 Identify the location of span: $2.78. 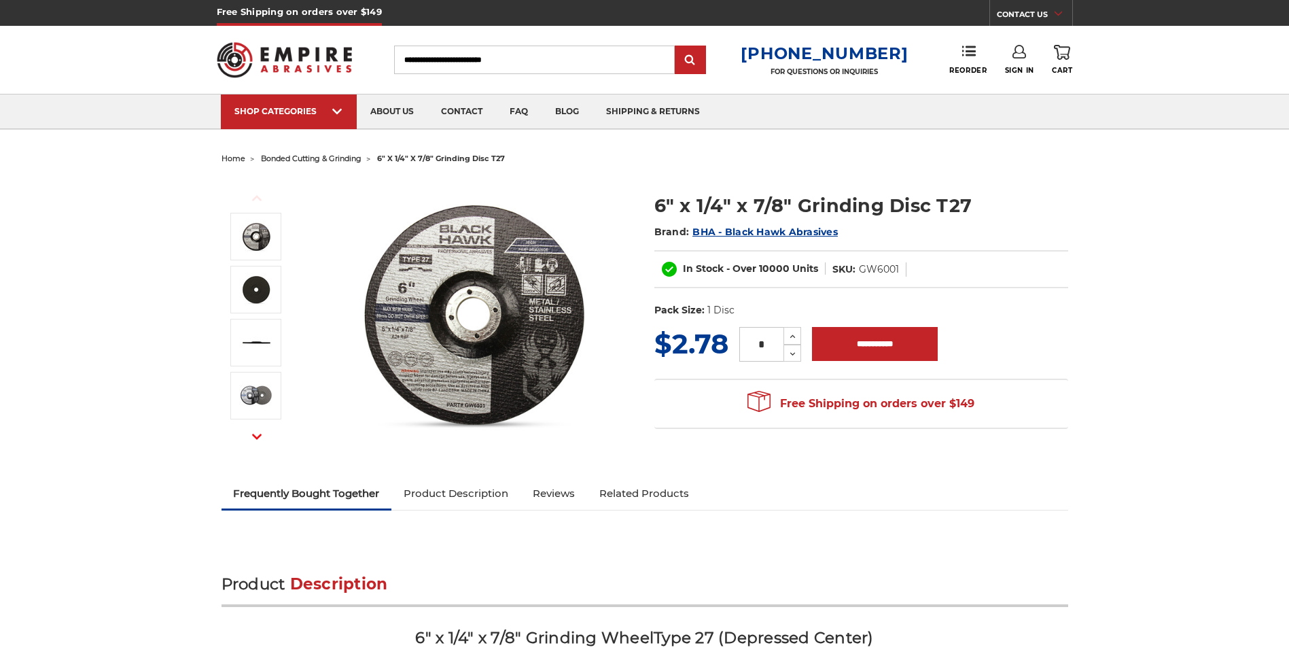
(691, 343).